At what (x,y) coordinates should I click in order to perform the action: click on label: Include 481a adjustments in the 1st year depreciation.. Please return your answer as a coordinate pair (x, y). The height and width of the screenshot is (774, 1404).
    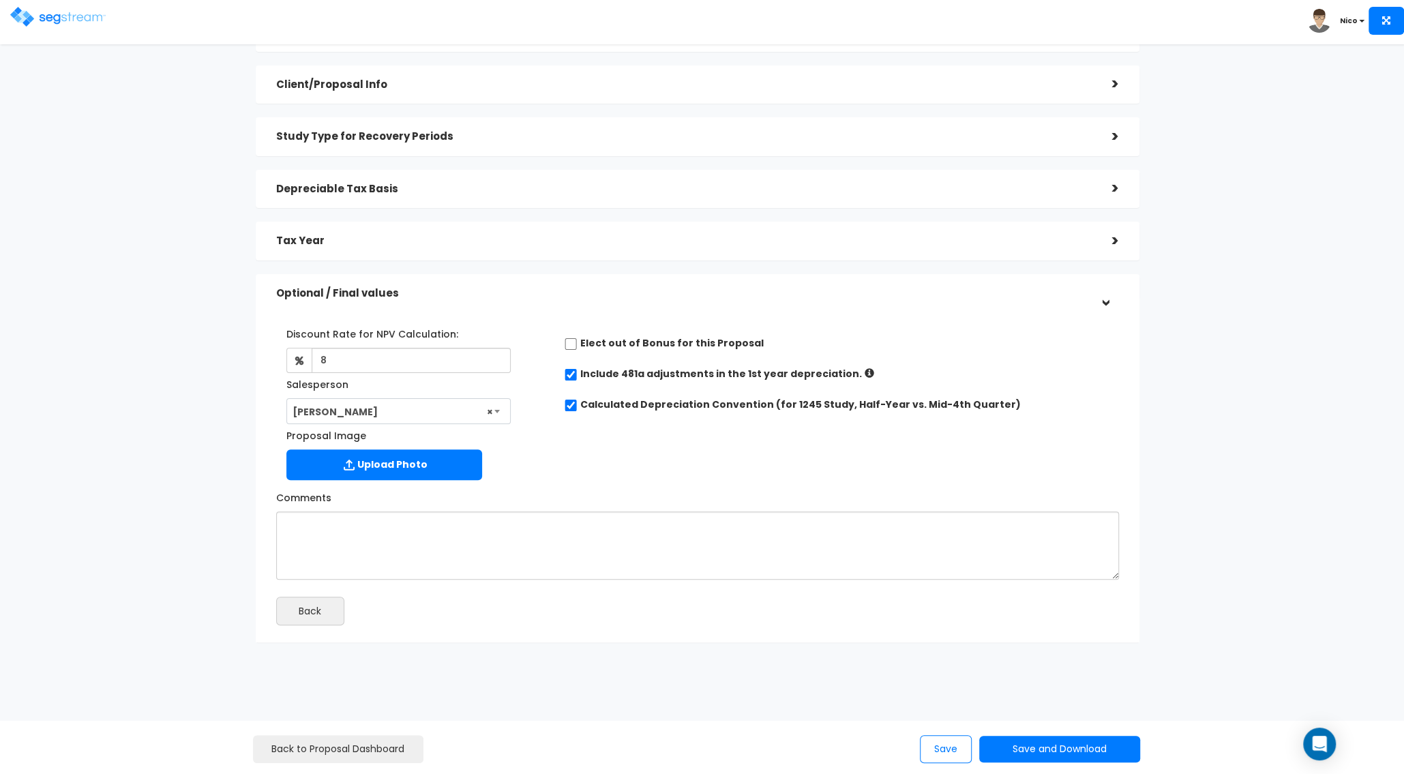
    Looking at the image, I should click on (721, 374).